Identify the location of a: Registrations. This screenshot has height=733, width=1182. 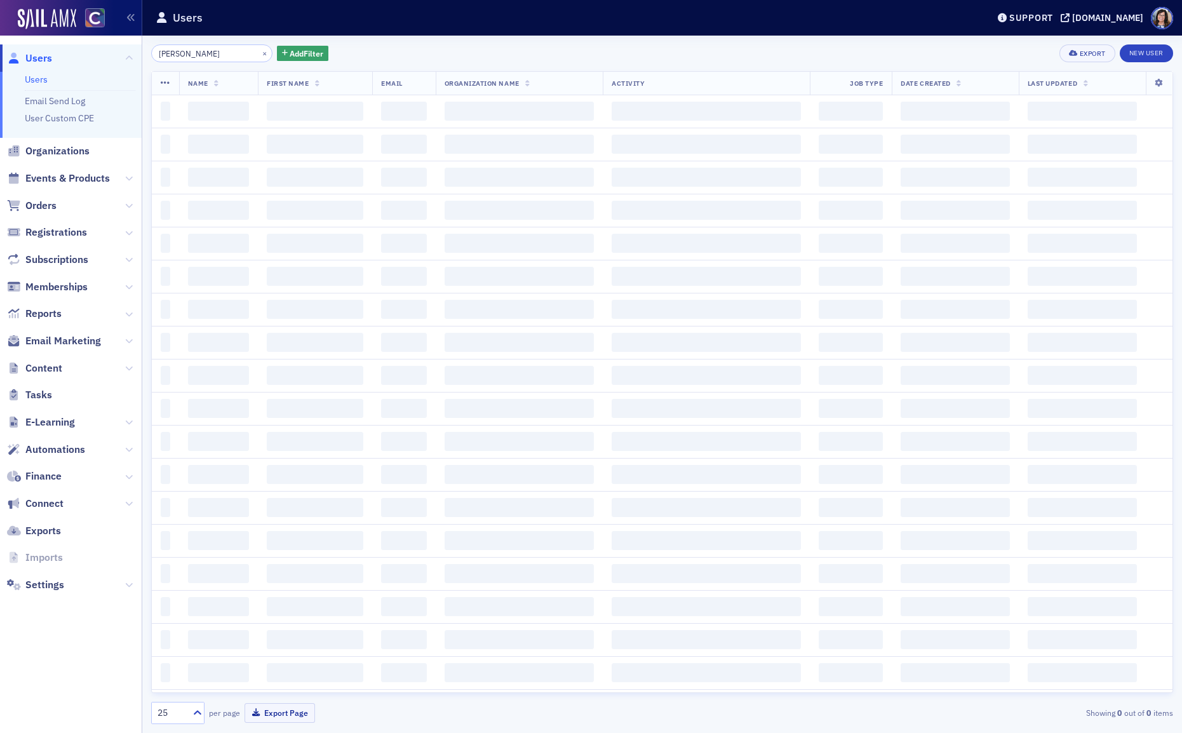
(47, 232).